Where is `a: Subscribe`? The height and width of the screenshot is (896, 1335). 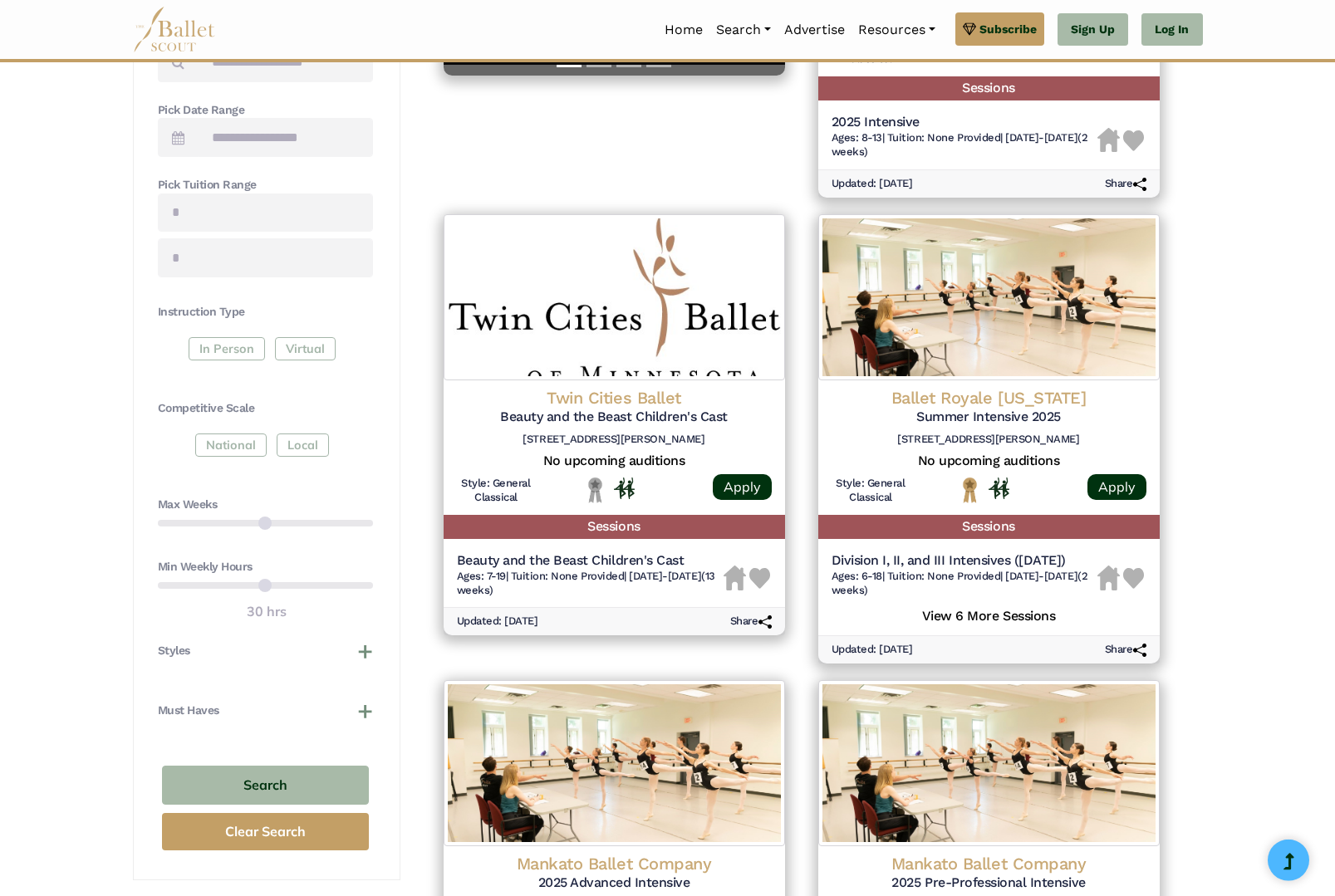
a: Subscribe is located at coordinates (1000, 29).